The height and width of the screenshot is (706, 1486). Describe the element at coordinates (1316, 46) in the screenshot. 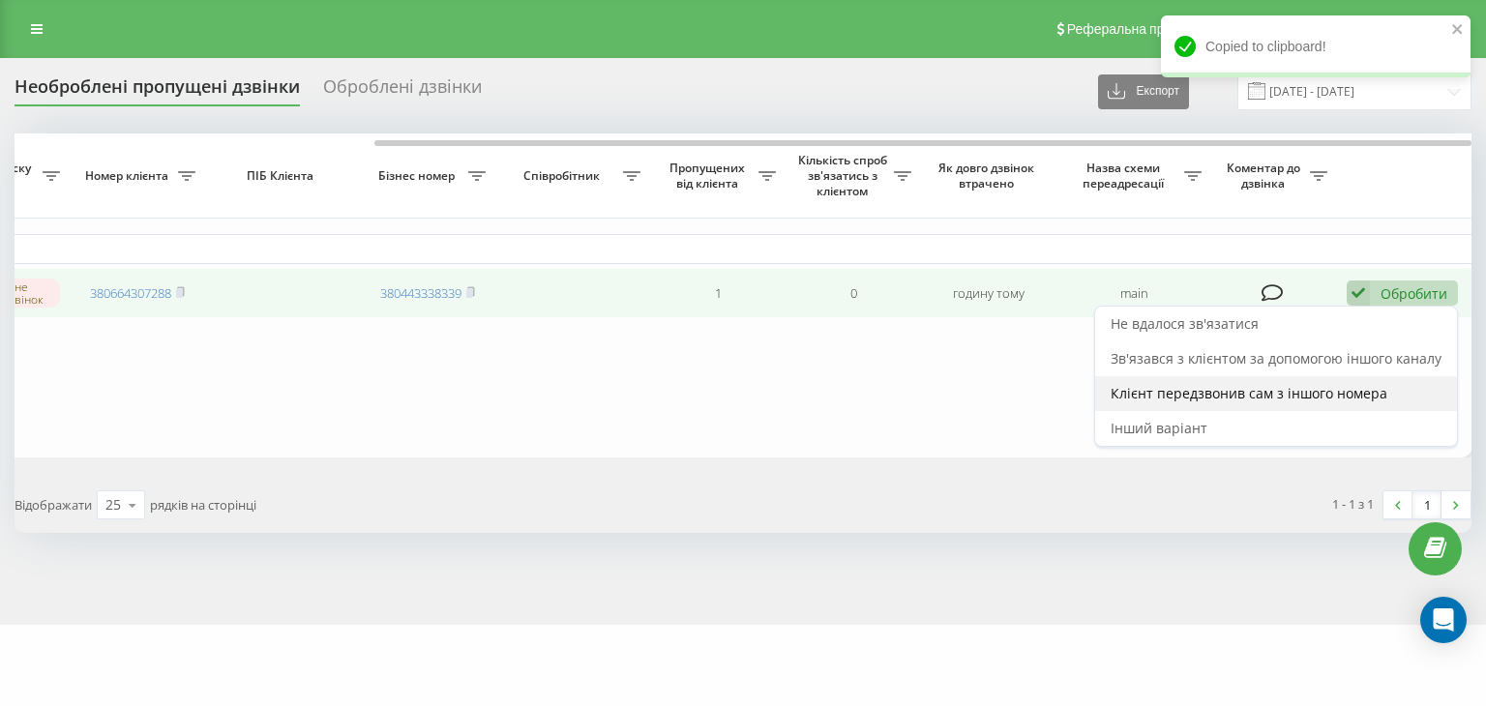

I see `div: Copied to clipboard!` at that location.